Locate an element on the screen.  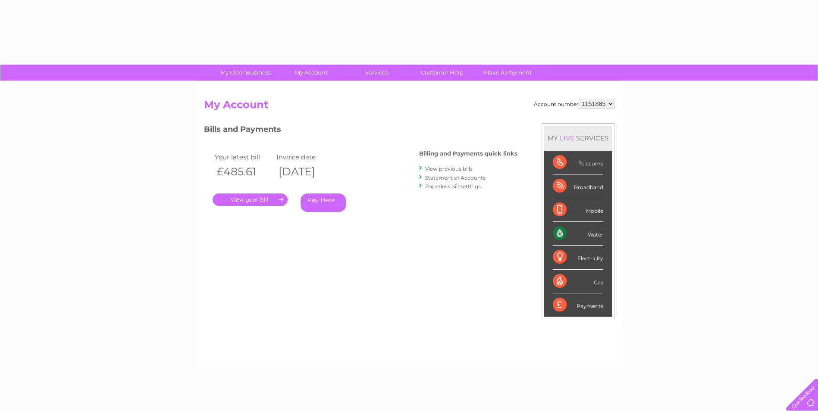
h3: Bills and Payments is located at coordinates (360, 131).